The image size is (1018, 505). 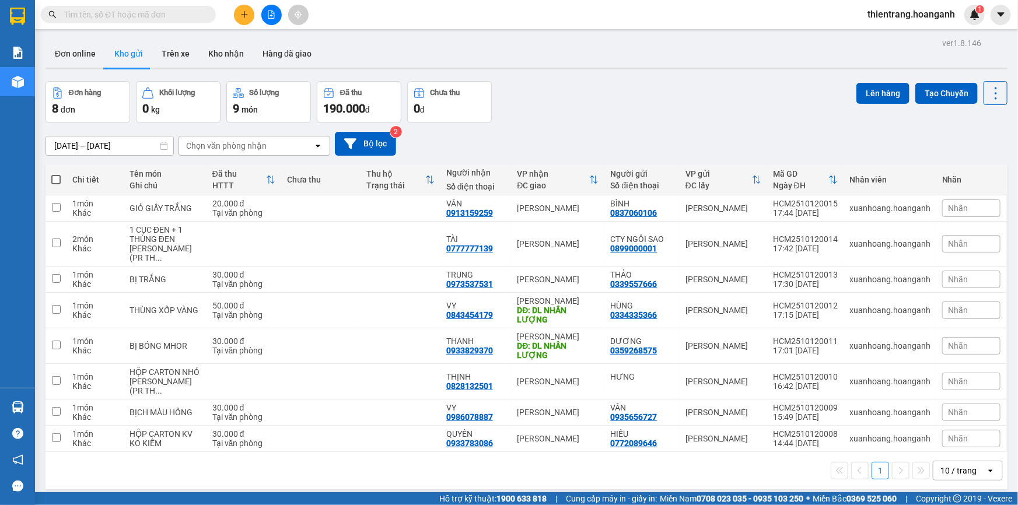 What do you see at coordinates (805, 275) in the screenshot?
I see `div: HCM2510120013` at bounding box center [805, 275].